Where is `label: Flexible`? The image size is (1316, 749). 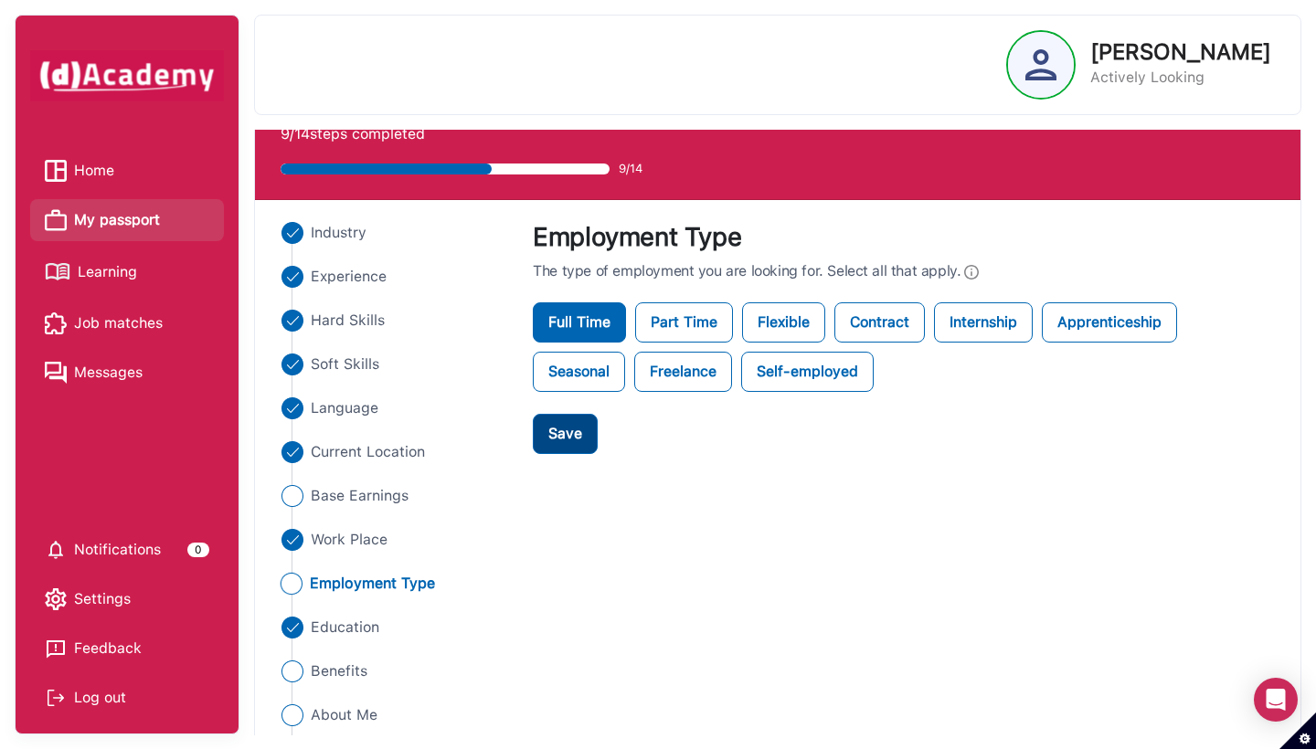 label: Flexible is located at coordinates (783, 323).